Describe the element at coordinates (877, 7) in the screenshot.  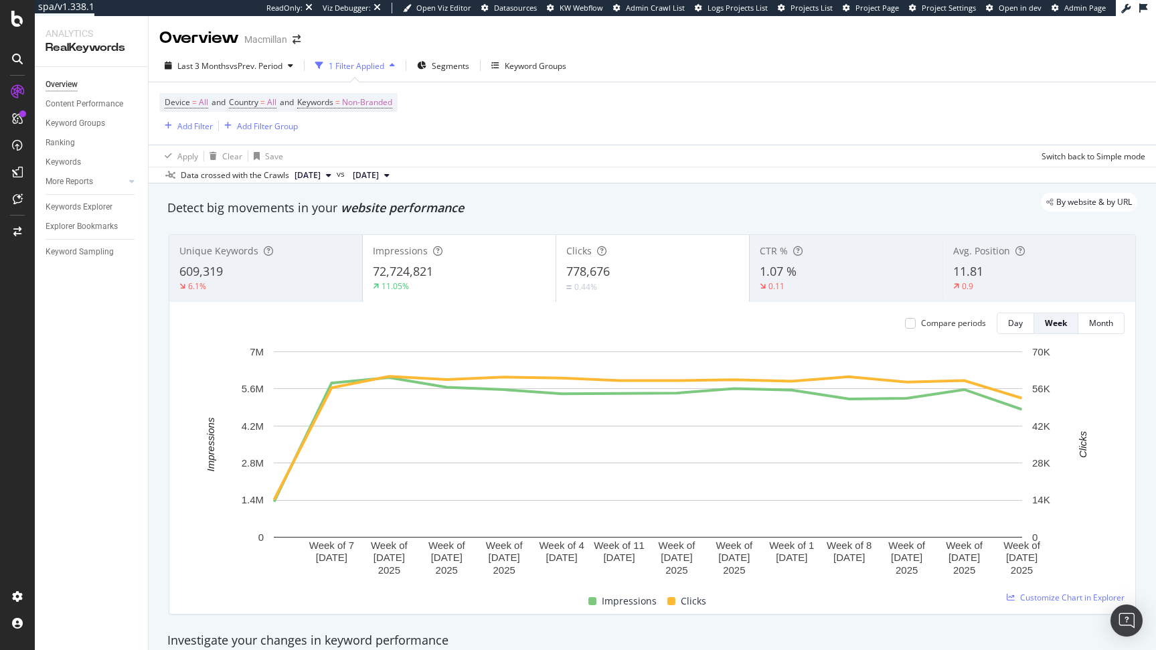
I see `span: Project Page` at that location.